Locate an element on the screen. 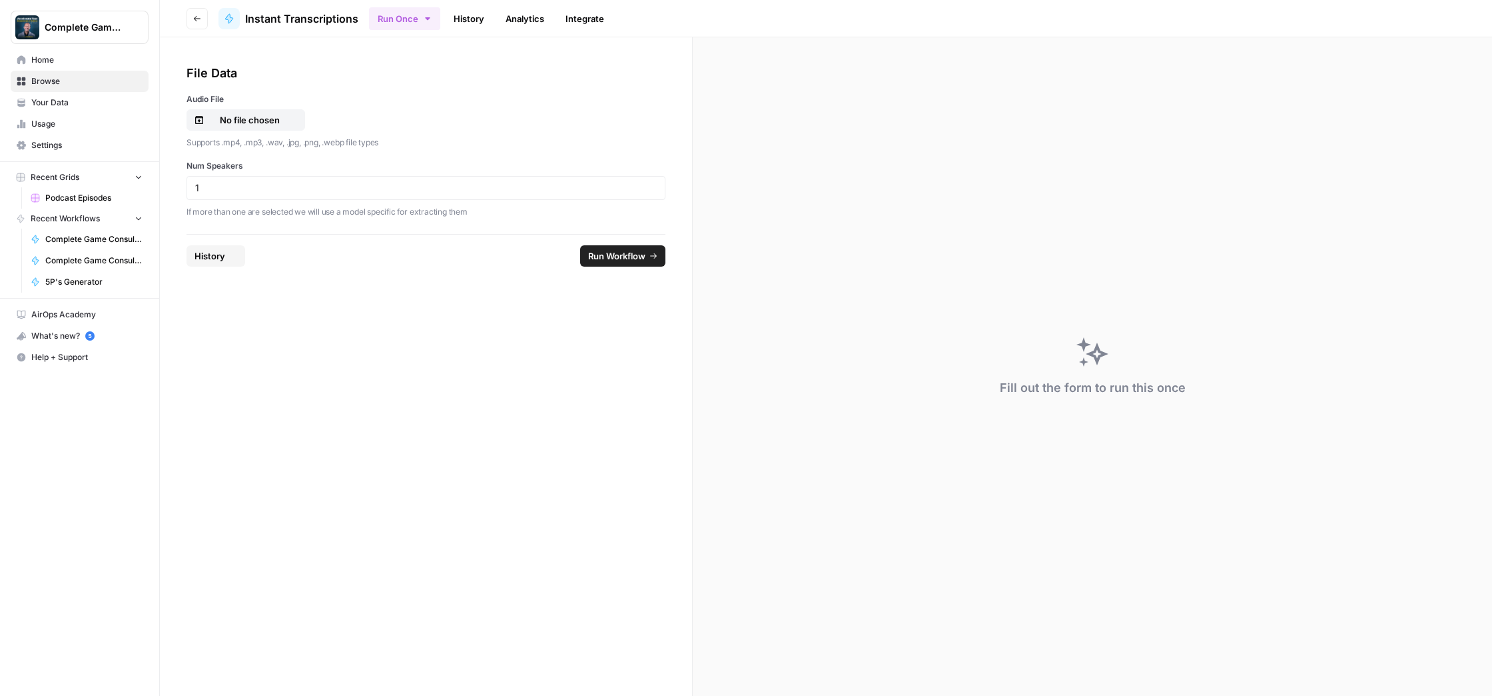  button: Recent Grids is located at coordinates (79, 177).